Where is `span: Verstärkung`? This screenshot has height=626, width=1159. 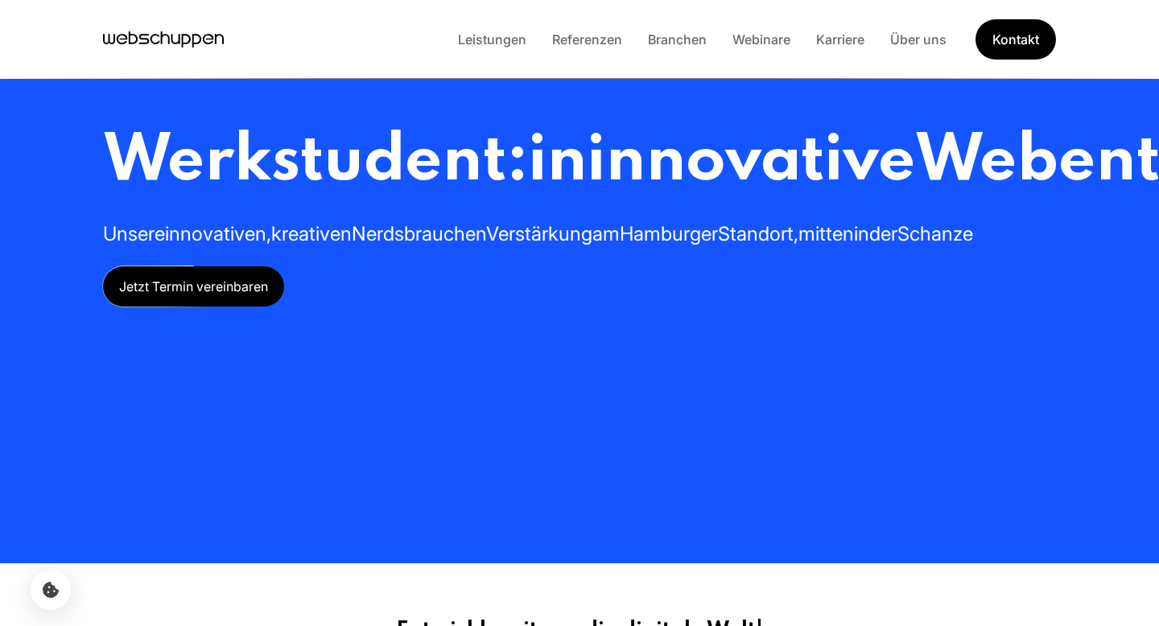 span: Verstärkung is located at coordinates (539, 233).